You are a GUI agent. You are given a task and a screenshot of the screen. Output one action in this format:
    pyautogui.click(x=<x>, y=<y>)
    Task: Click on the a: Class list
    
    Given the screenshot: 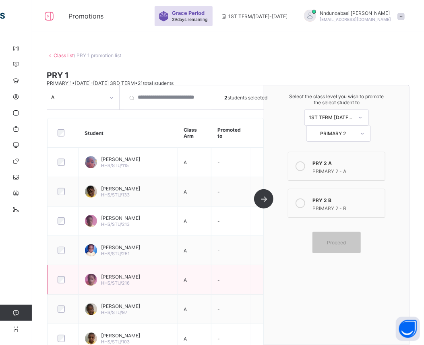 What is the action you would take?
    pyautogui.click(x=64, y=55)
    